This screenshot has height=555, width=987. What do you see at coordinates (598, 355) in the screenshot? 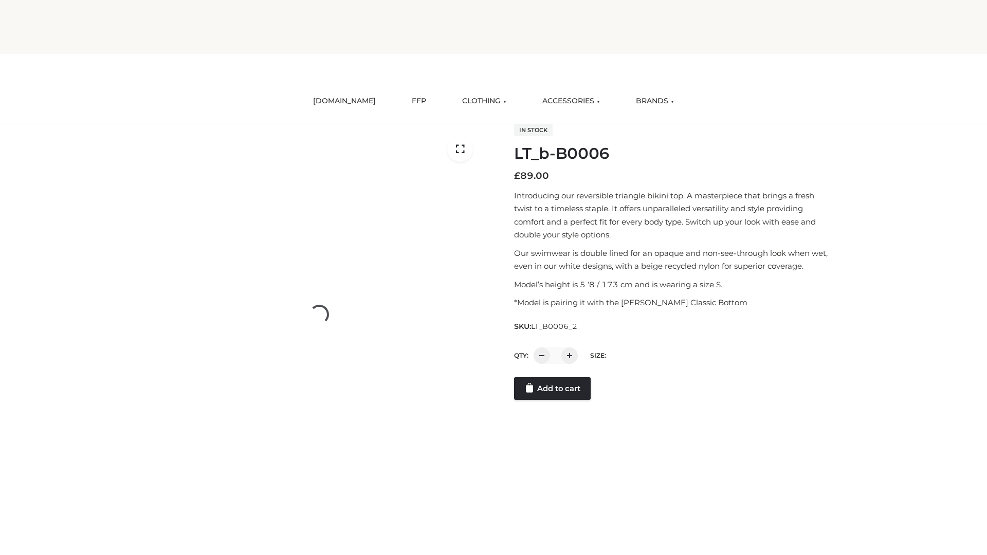
I see `label: Size:` at bounding box center [598, 355].